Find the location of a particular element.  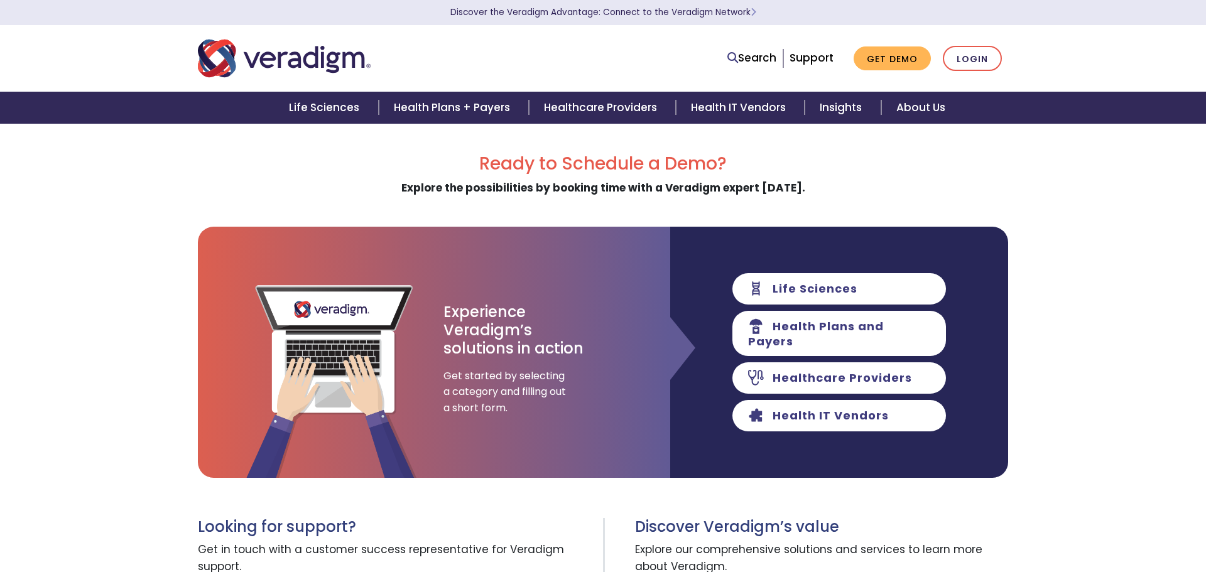

a: Support is located at coordinates (812, 58).